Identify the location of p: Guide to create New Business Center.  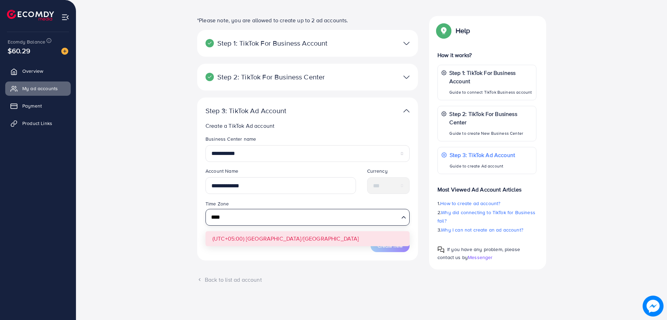
(491, 133).